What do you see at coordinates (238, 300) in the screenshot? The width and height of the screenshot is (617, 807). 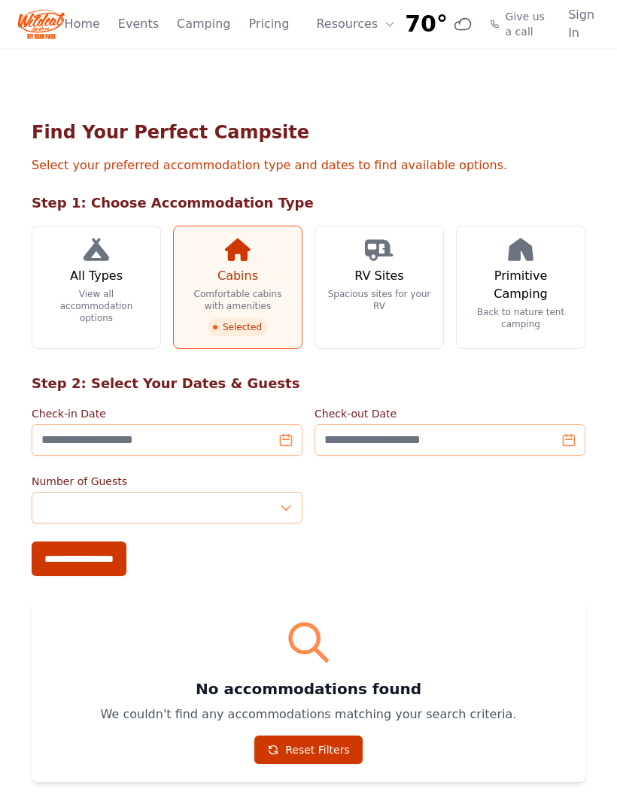 I see `p: Comfortable cabins with amenities` at bounding box center [238, 300].